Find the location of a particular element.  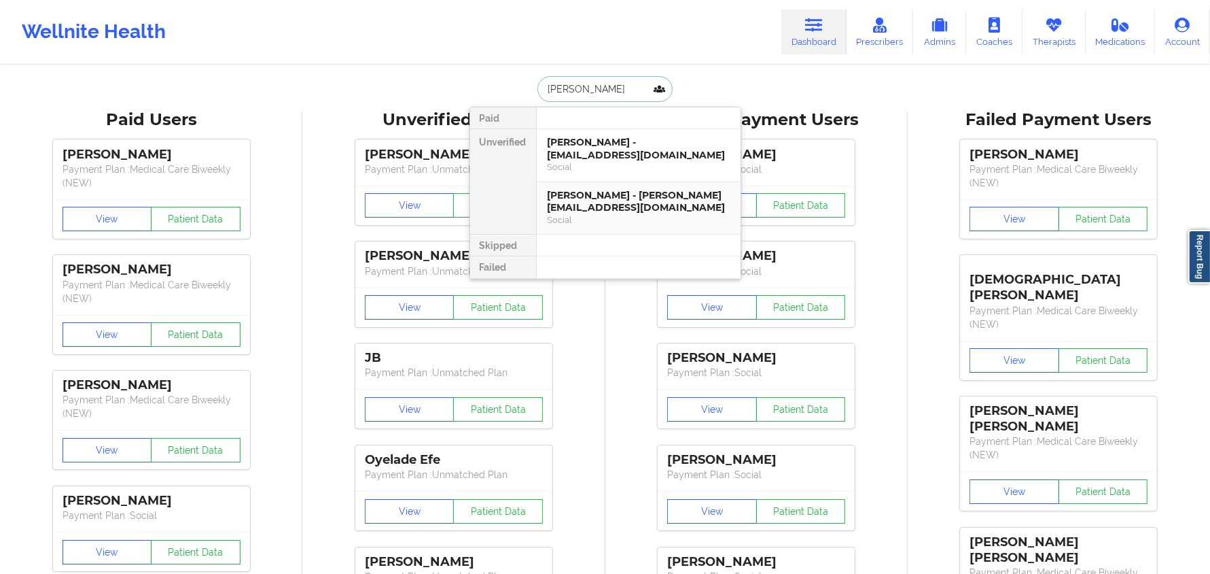

a: Coaches is located at coordinates (994, 32).